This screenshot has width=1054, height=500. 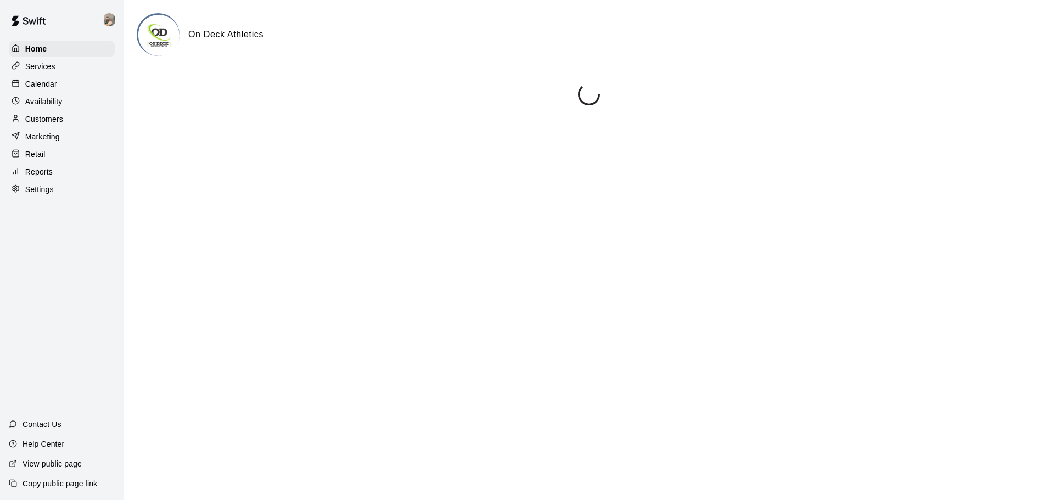 What do you see at coordinates (61, 172) in the screenshot?
I see `a: Reports` at bounding box center [61, 172].